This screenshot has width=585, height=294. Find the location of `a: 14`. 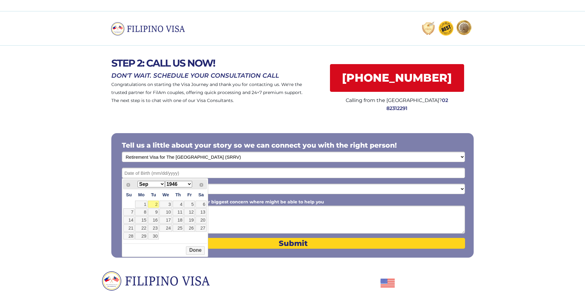

a: 14 is located at coordinates (129, 220).